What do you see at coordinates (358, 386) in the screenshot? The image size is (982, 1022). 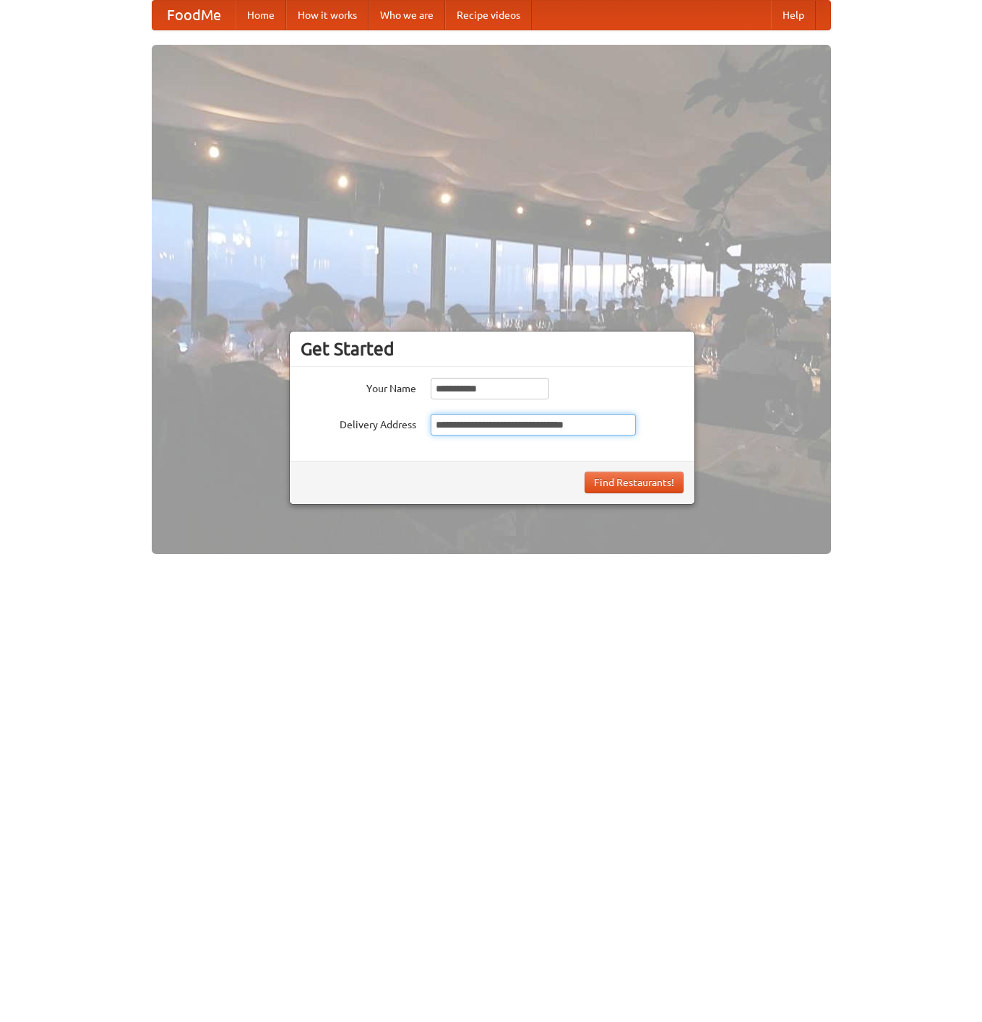 I see `label: Your Name` at bounding box center [358, 386].